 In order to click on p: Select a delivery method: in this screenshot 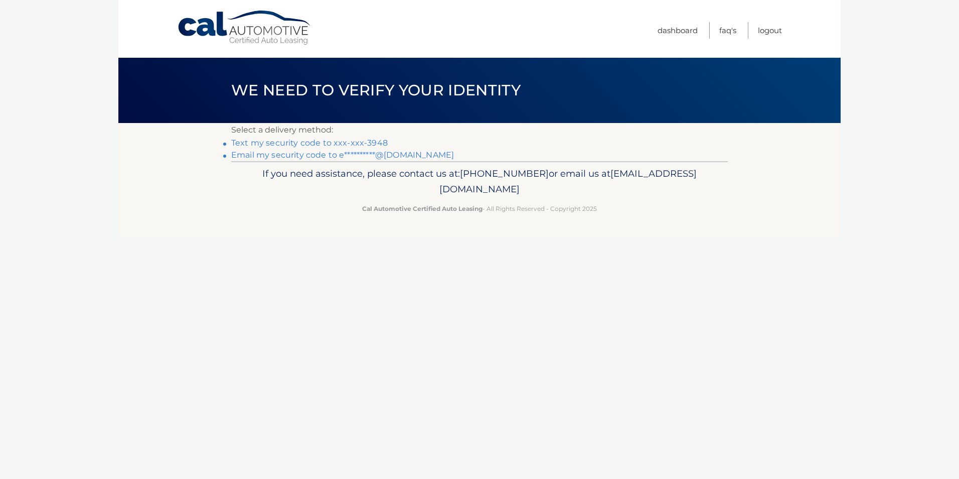, I will do `click(480, 130)`.